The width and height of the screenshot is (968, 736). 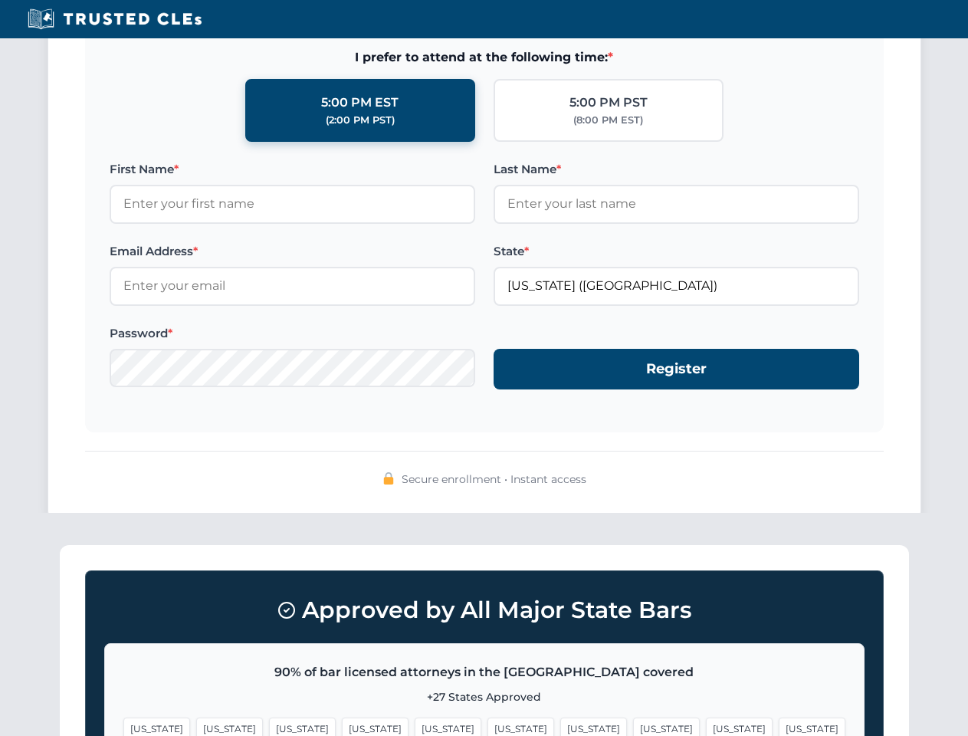 I want to click on input: Florida (FL), so click(x=676, y=286).